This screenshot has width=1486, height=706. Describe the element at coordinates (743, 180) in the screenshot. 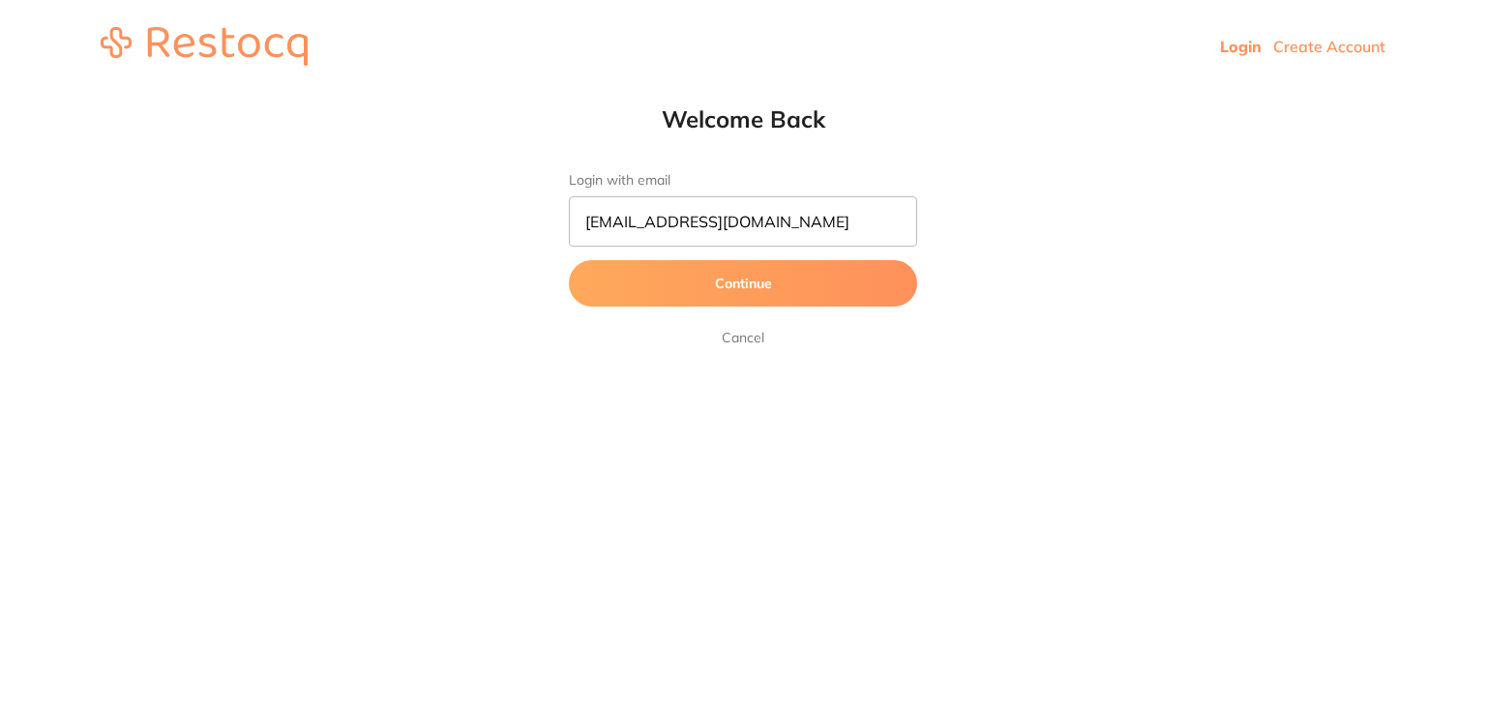

I see `label: Login with email` at that location.